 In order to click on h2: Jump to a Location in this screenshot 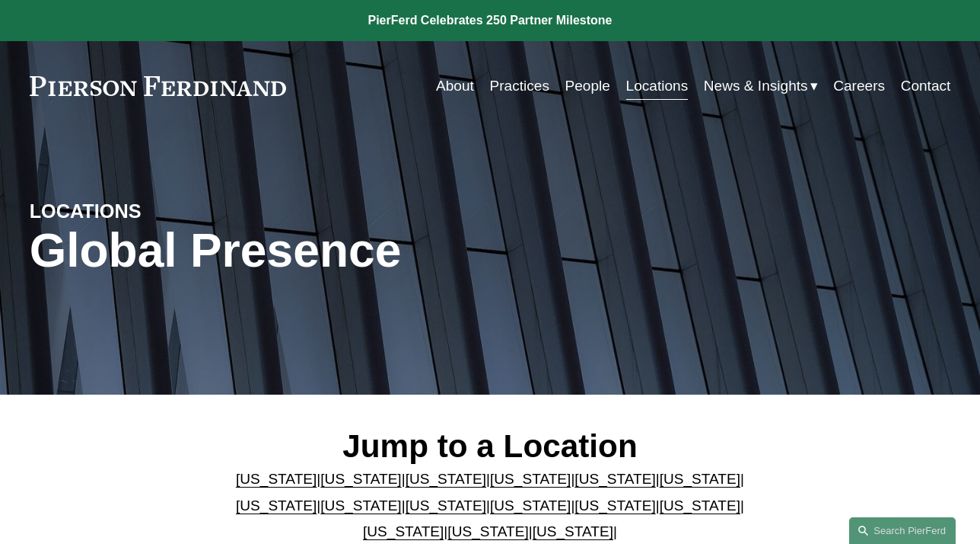, I will do `click(490, 445)`.